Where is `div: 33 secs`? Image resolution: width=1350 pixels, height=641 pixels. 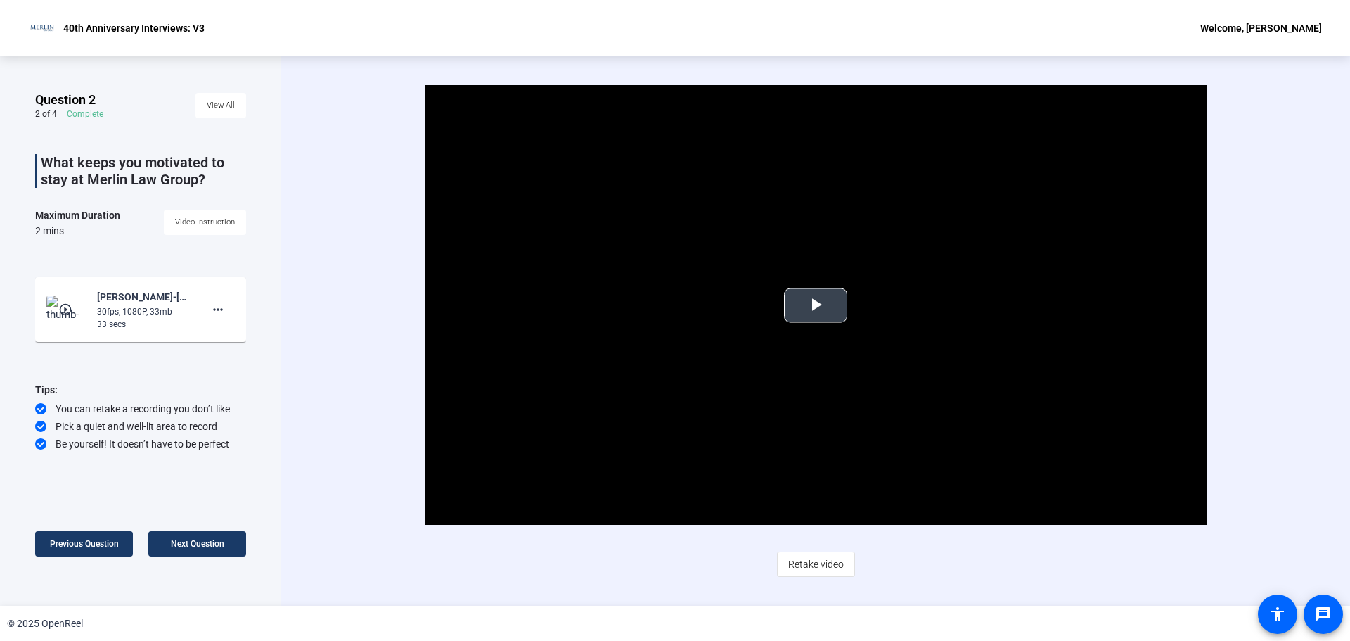
div: 33 secs is located at coordinates (144, 324).